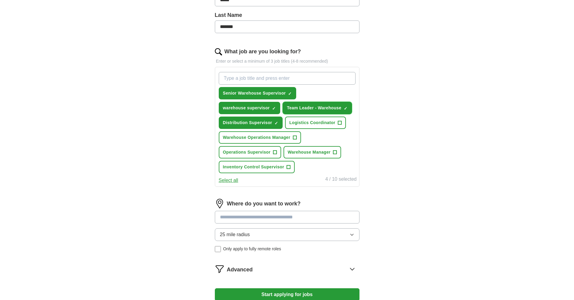 The image size is (574, 300). I want to click on button: Warehouse Manager, so click(312, 152).